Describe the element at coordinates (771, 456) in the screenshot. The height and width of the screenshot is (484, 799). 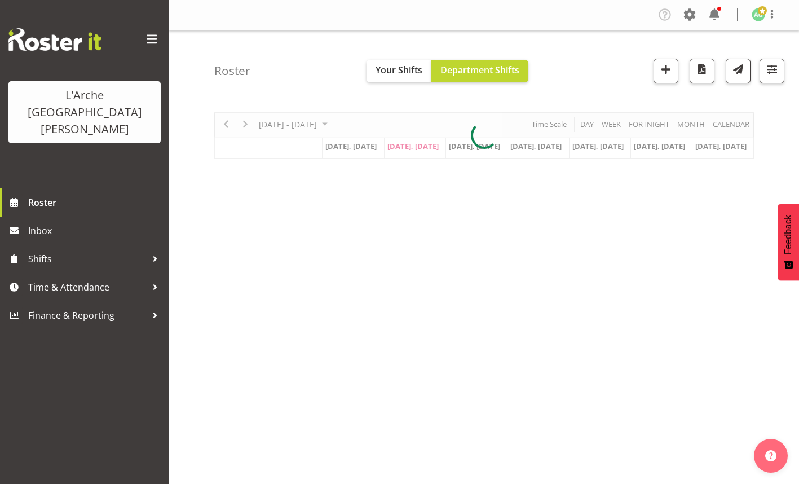
I see `img: help-xxl-2.png` at that location.